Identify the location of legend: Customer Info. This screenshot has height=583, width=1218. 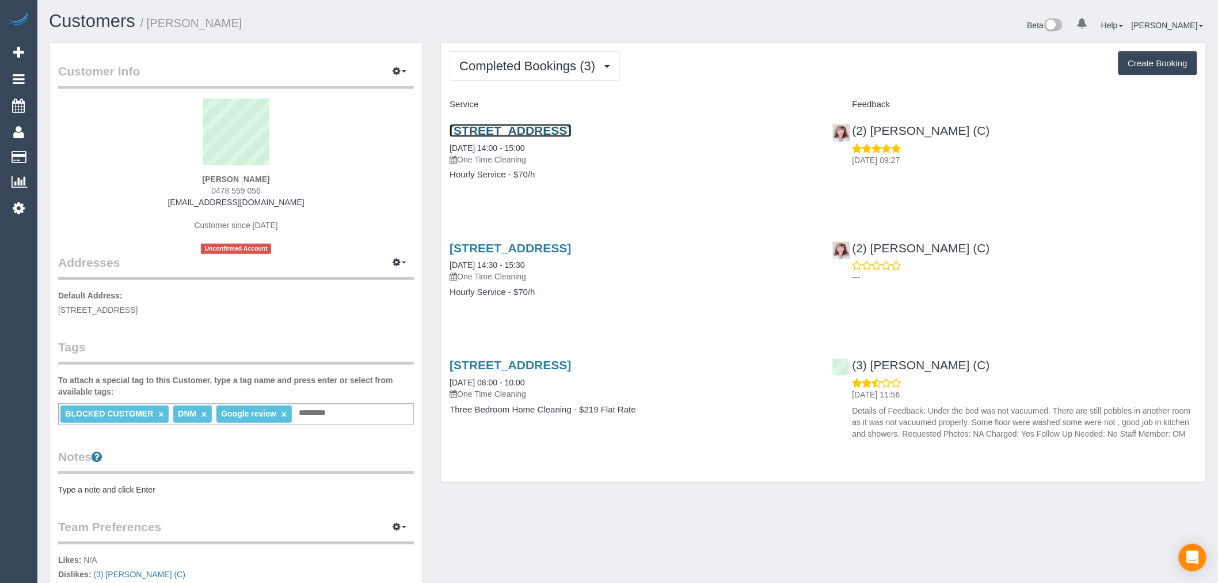
(236, 75).